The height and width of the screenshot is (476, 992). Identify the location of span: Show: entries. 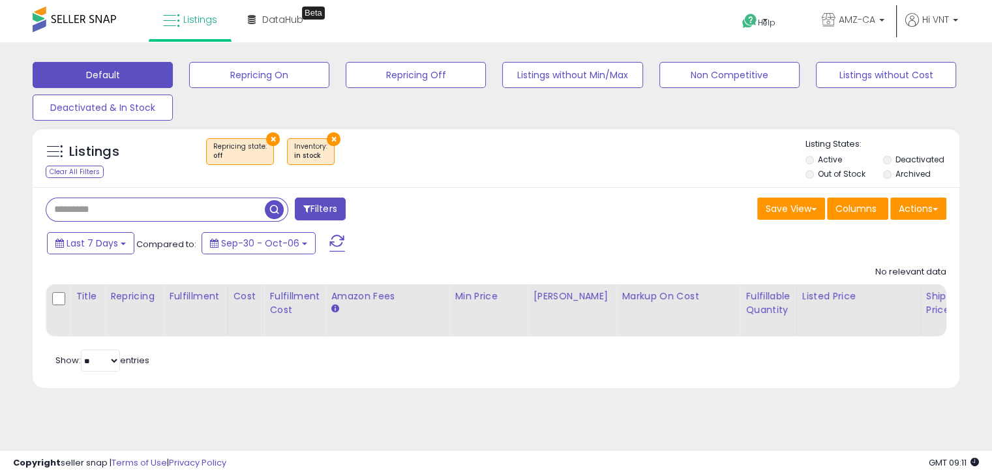
(102, 360).